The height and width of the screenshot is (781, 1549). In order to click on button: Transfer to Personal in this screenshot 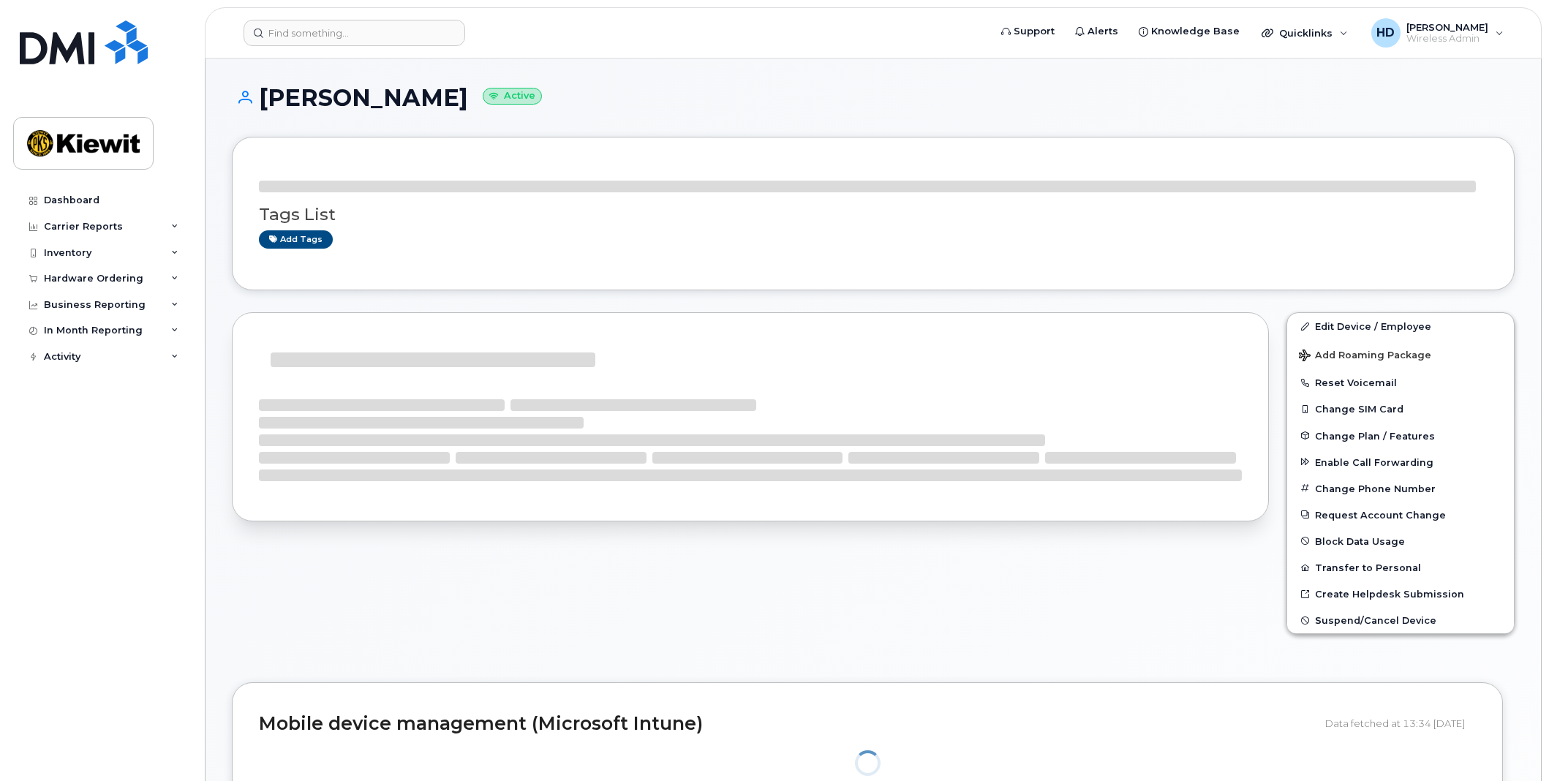, I will do `click(1401, 568)`.